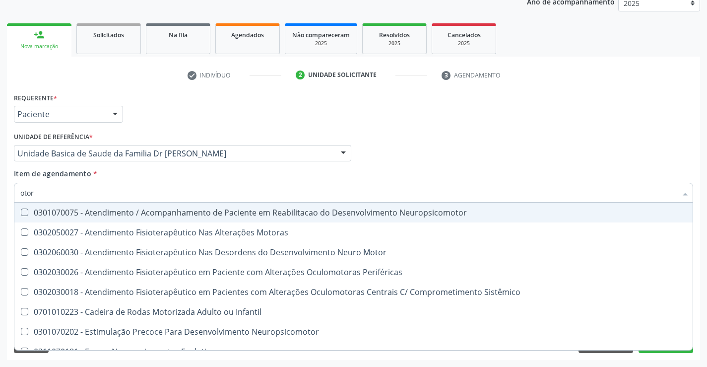 The height and width of the screenshot is (367, 707). What do you see at coordinates (35, 98) in the screenshot?
I see `label: Requerente` at bounding box center [35, 98].